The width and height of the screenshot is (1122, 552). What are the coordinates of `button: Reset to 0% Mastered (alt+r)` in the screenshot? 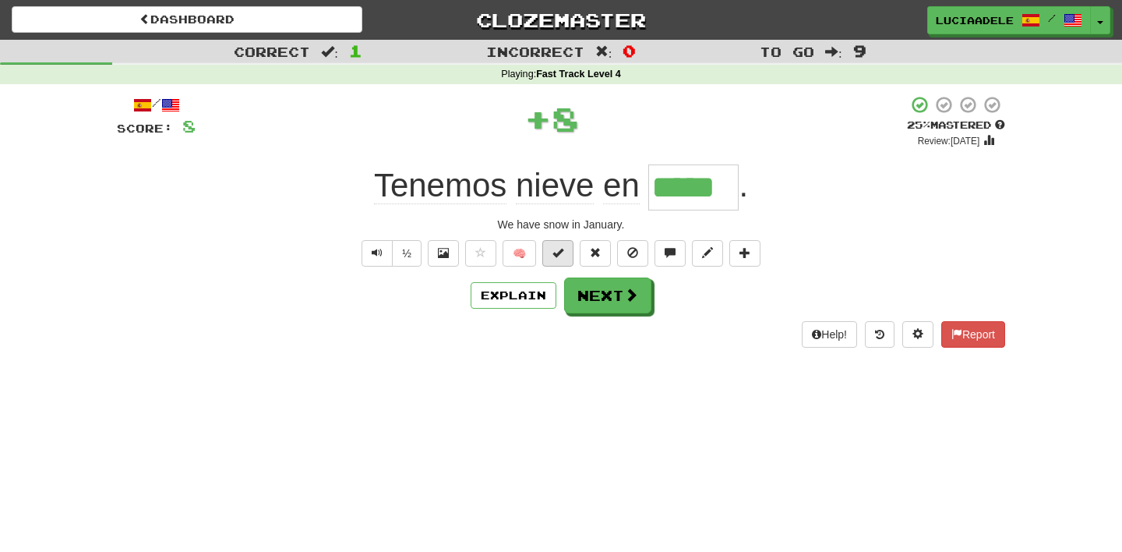 It's located at (596, 253).